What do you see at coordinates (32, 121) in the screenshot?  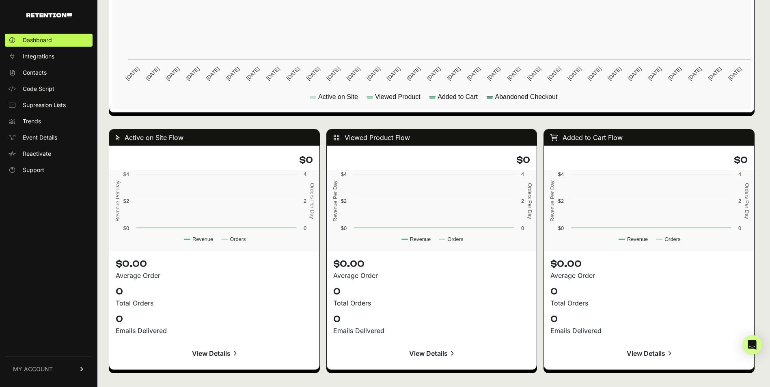 I see `span: Trends` at bounding box center [32, 121].